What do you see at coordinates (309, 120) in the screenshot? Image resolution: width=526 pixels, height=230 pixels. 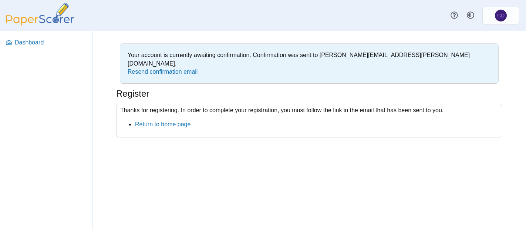 I see `div: Thanks for registering. In order to complete your registration, you must follow the link in the e...` at bounding box center [309, 120].